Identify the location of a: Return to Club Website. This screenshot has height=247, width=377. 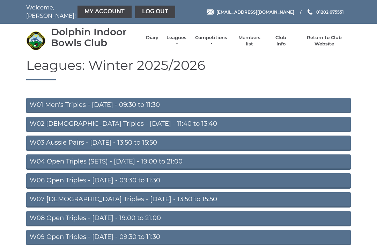
(324, 41).